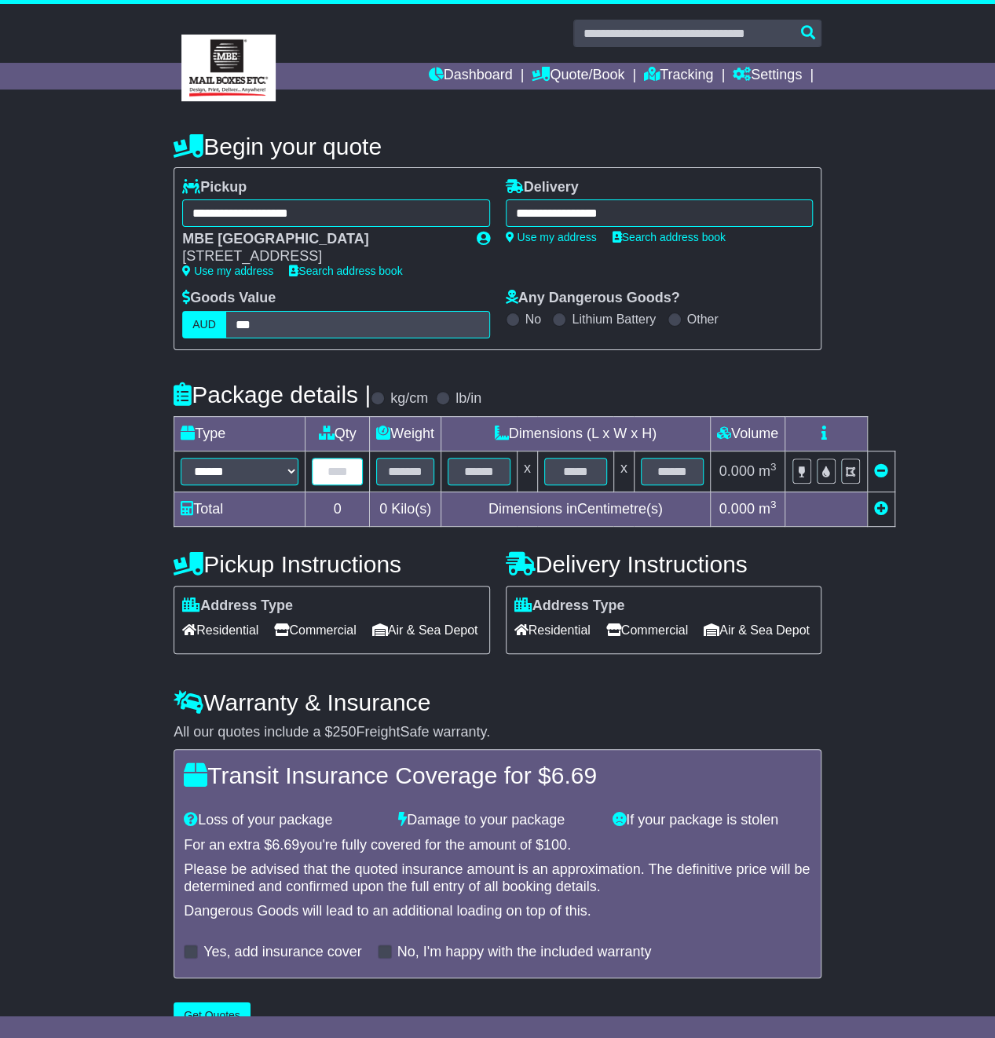 The height and width of the screenshot is (1038, 995). What do you see at coordinates (678, 76) in the screenshot?
I see `a: Tracking` at bounding box center [678, 76].